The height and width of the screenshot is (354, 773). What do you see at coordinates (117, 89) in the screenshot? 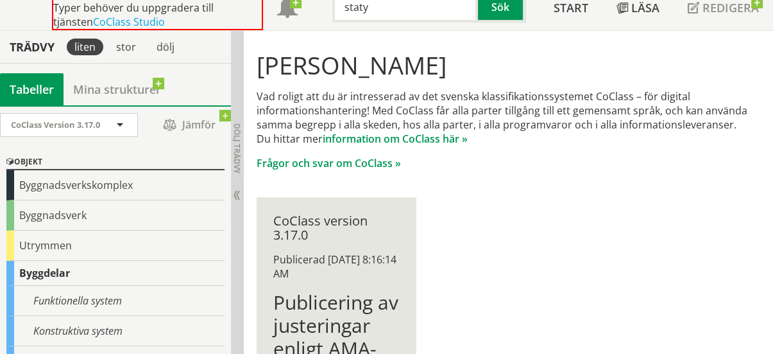
I see `a: Mina strukturer` at bounding box center [117, 89].